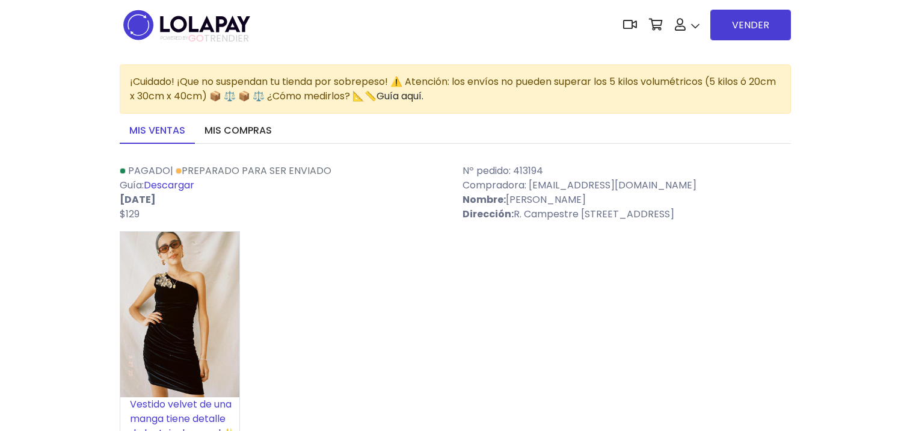 The image size is (910, 431). Describe the element at coordinates (627, 171) in the screenshot. I see `p: Nº pedido: 413194` at that location.